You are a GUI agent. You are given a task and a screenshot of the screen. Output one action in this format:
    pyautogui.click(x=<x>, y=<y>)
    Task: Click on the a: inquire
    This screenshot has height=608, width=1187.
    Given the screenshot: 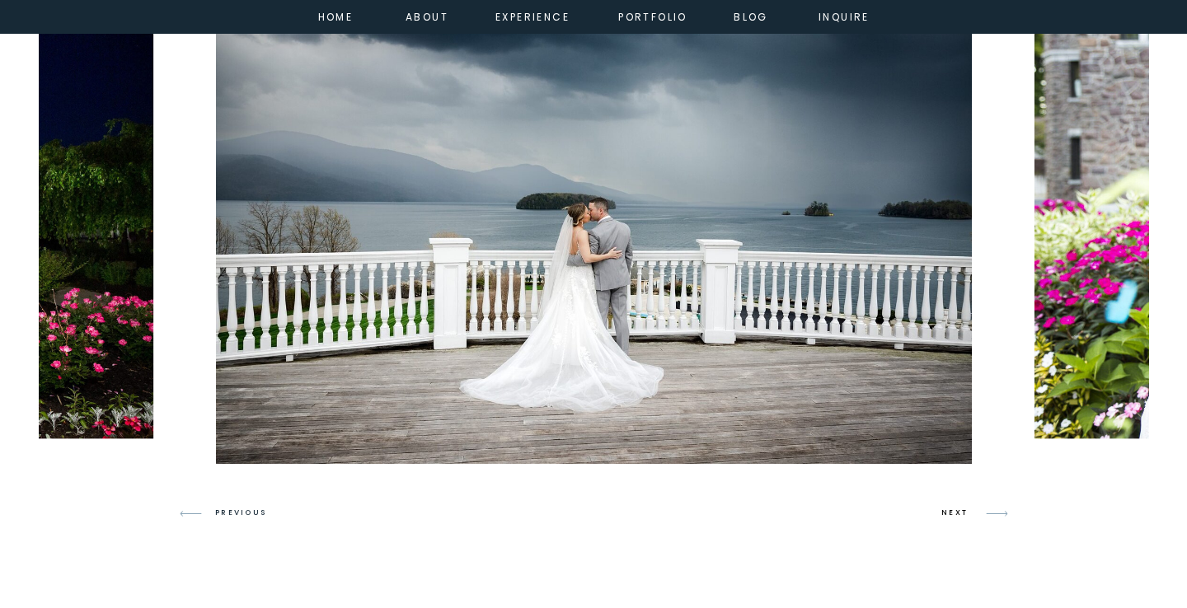 What is the action you would take?
    pyautogui.click(x=844, y=16)
    